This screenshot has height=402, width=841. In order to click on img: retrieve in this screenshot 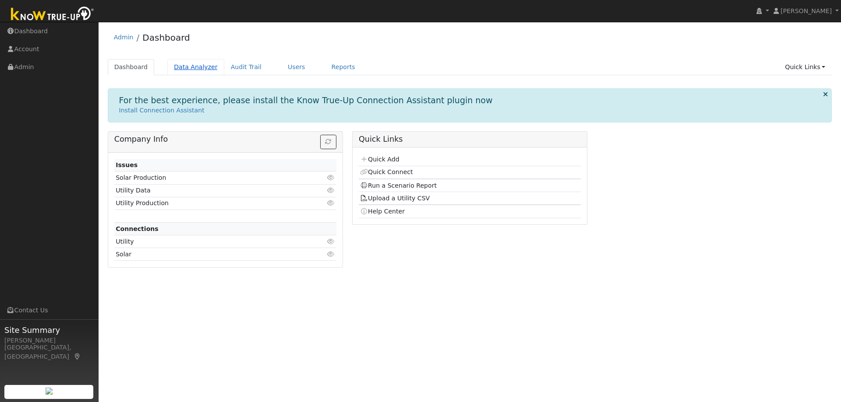, I will do `click(49, 391)`.